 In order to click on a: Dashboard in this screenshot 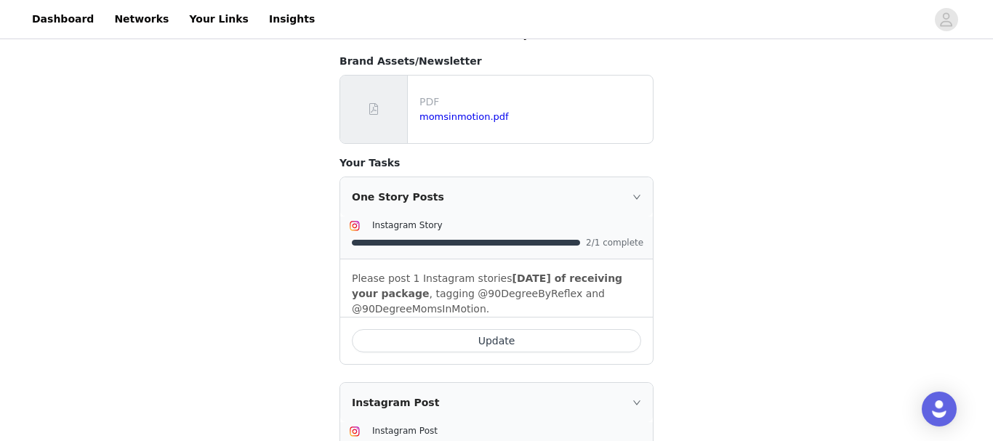, I will do `click(63, 19)`.